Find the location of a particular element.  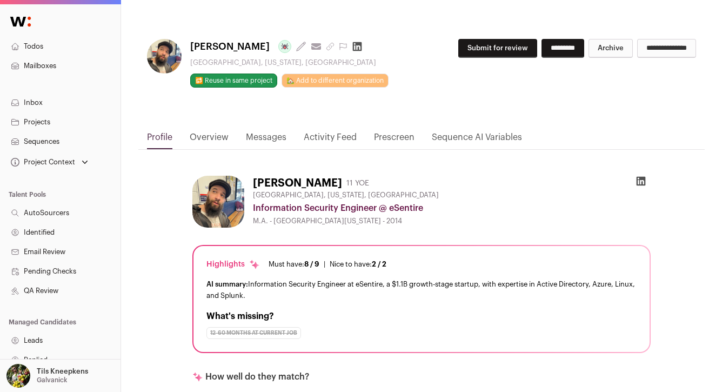

div: Must have: is located at coordinates (294, 264).